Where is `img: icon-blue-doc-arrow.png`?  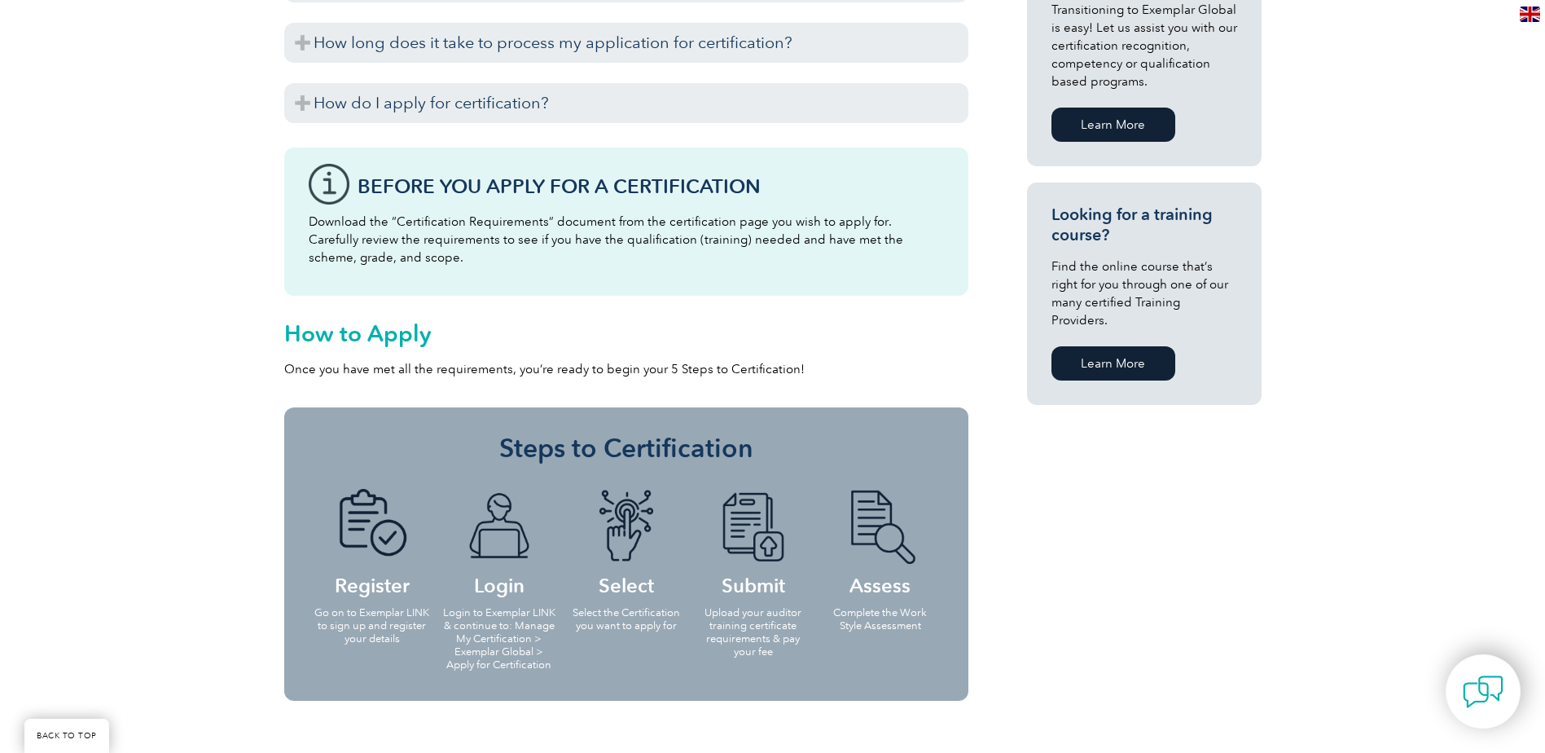
img: icon-blue-doc-arrow.png is located at coordinates (754, 526).